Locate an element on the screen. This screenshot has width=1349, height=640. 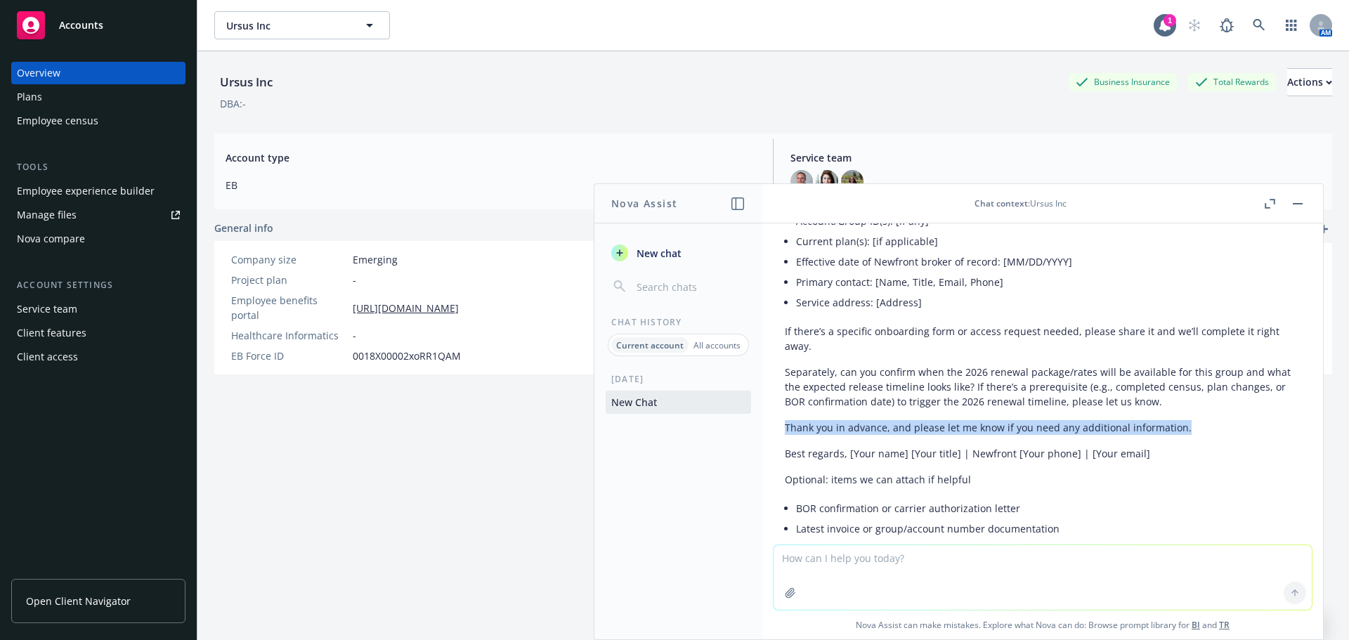
a: Employee census is located at coordinates (98, 121).